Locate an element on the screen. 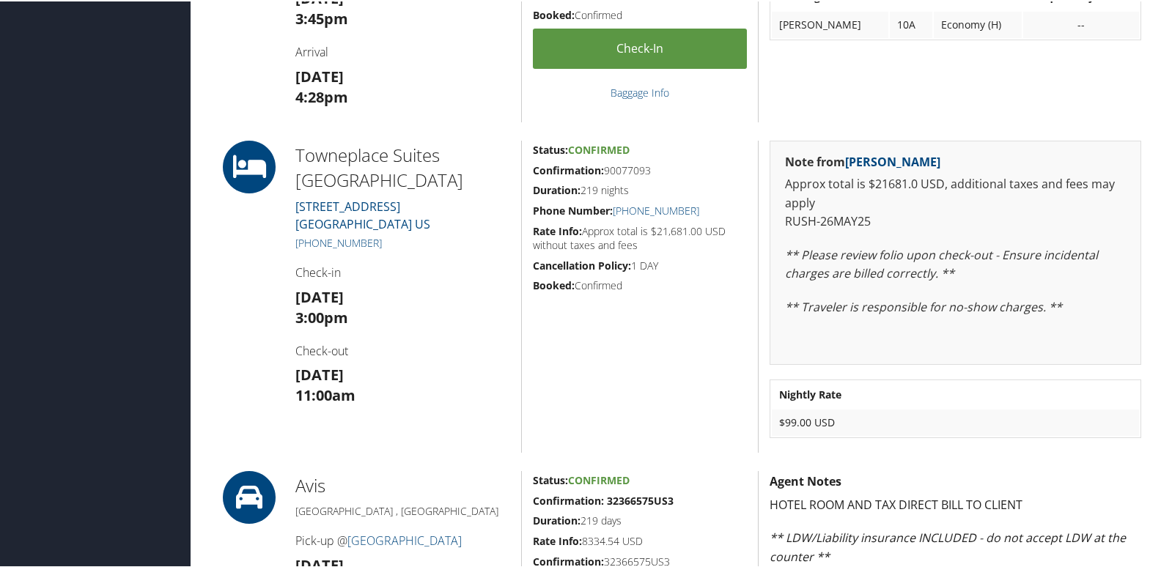 The height and width of the screenshot is (567, 1161). h5: 219 days is located at coordinates (640, 520).